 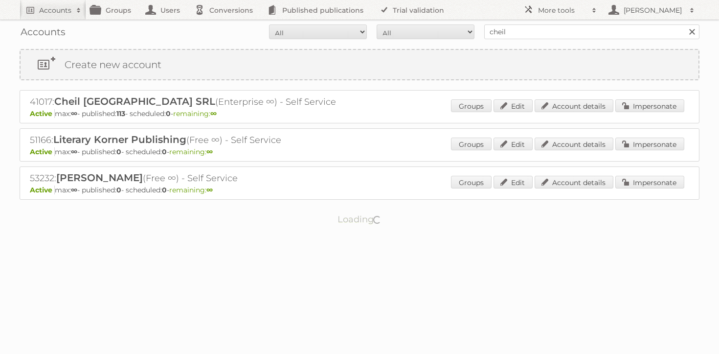 I want to click on h2: 41017: (Enterprise ∞) - Self Service, so click(x=201, y=102).